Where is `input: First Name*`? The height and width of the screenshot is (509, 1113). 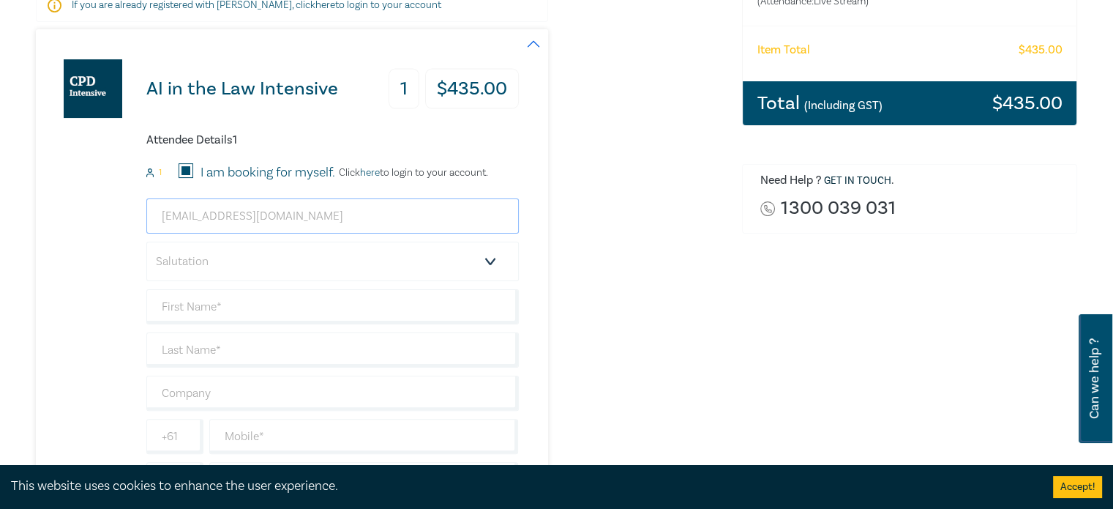 input: First Name* is located at coordinates (332, 307).